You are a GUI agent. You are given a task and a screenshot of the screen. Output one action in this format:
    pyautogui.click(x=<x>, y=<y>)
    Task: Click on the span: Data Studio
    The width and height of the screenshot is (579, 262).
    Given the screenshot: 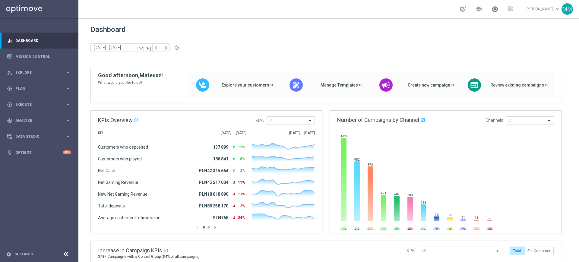 What is the action you would take?
    pyautogui.click(x=40, y=136)
    